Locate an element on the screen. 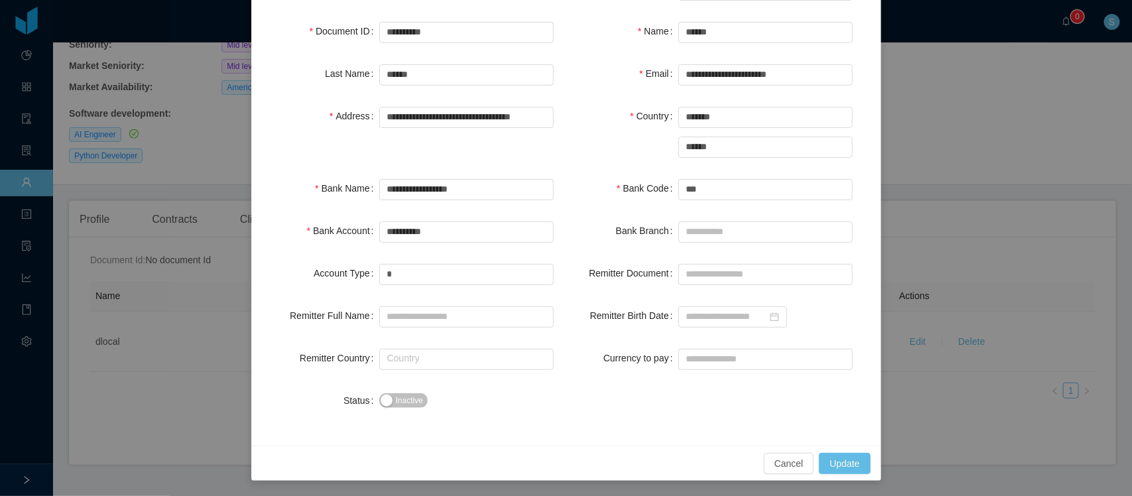 This screenshot has height=496, width=1132. label: Last Name is located at coordinates (352, 74).